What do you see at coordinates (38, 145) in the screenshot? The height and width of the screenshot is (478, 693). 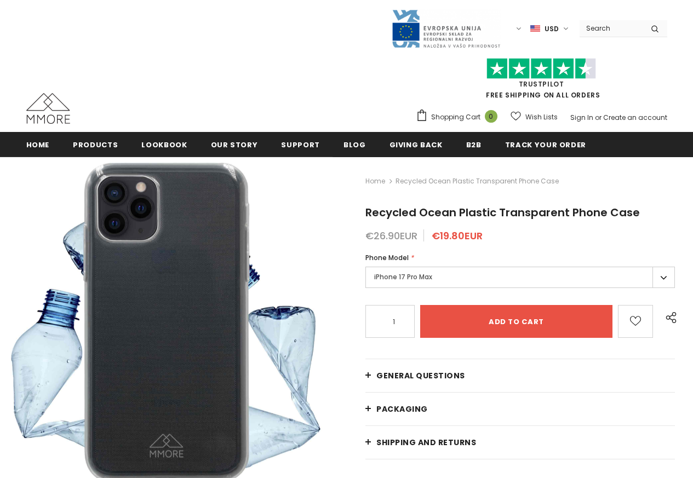 I see `span: Home` at bounding box center [38, 145].